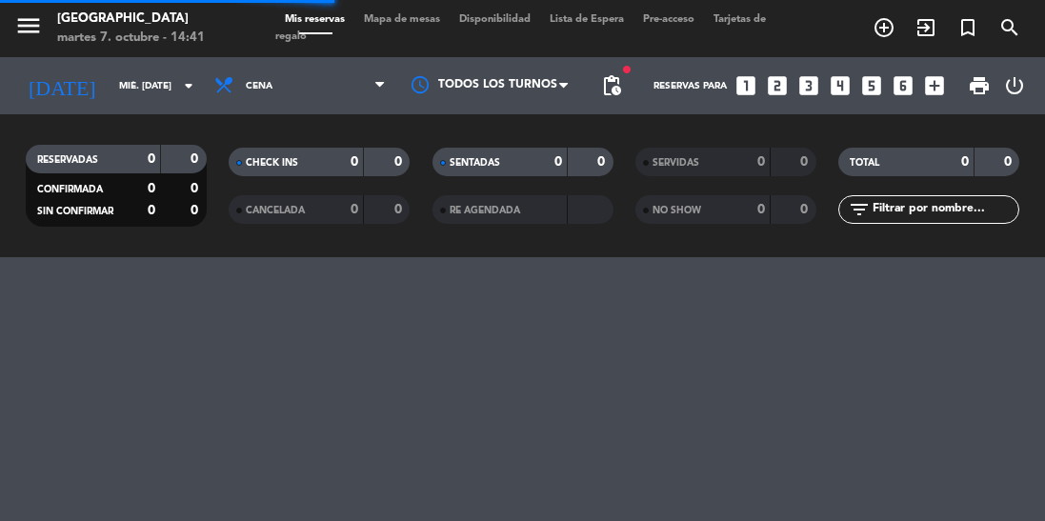 The height and width of the screenshot is (521, 1045). Describe the element at coordinates (485, 211) in the screenshot. I see `span: RE AGENDADA` at that location.